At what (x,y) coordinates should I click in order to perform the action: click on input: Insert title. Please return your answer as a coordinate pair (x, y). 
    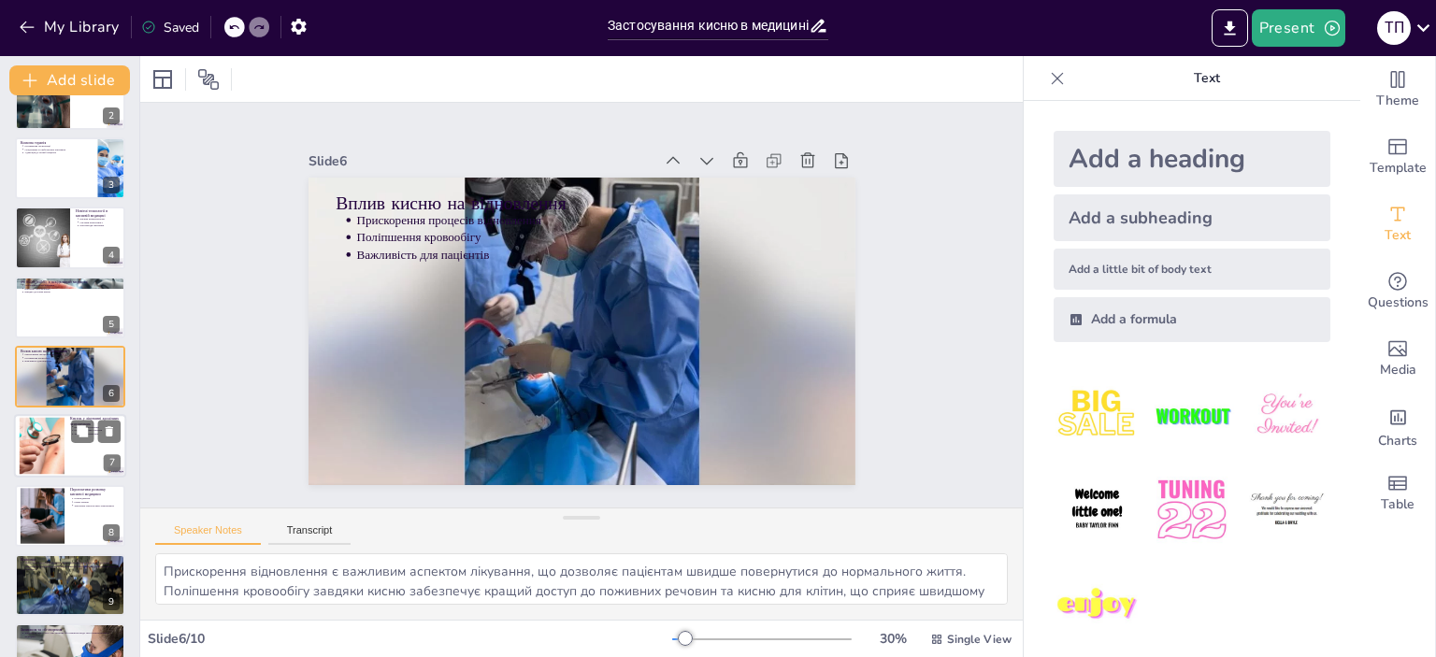
    Looking at the image, I should click on (708, 25).